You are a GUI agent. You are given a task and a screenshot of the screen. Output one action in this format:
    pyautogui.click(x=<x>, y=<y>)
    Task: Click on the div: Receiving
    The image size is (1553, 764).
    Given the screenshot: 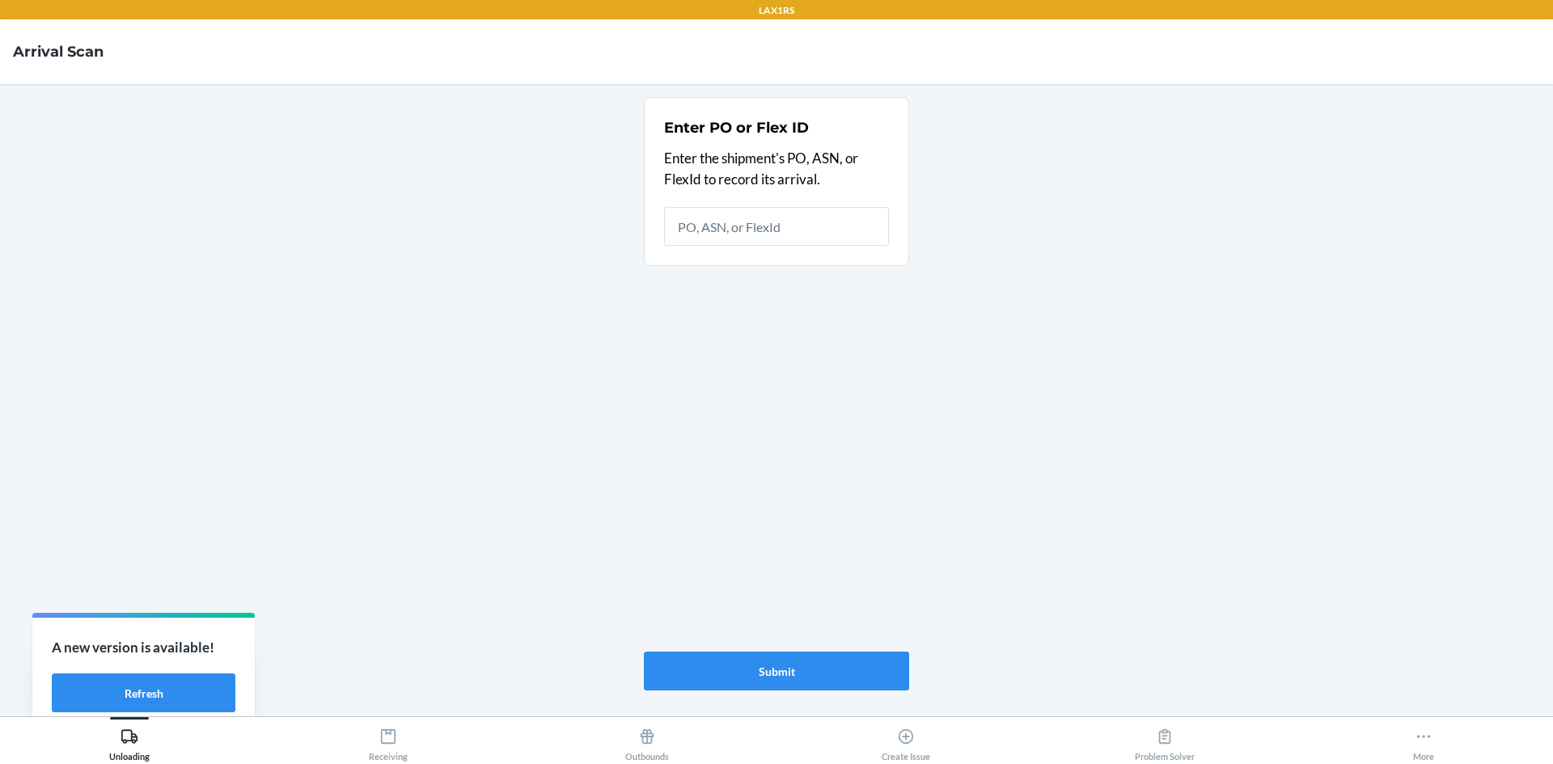 What is the action you would take?
    pyautogui.click(x=388, y=742)
    